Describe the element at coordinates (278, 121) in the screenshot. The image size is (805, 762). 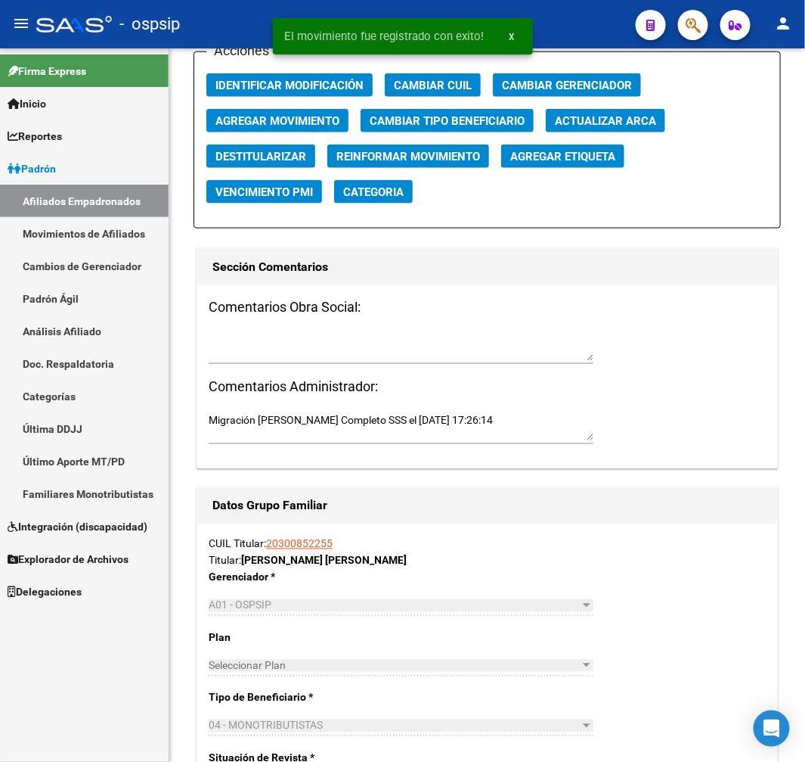
I see `span: Agregar Movimiento` at that location.